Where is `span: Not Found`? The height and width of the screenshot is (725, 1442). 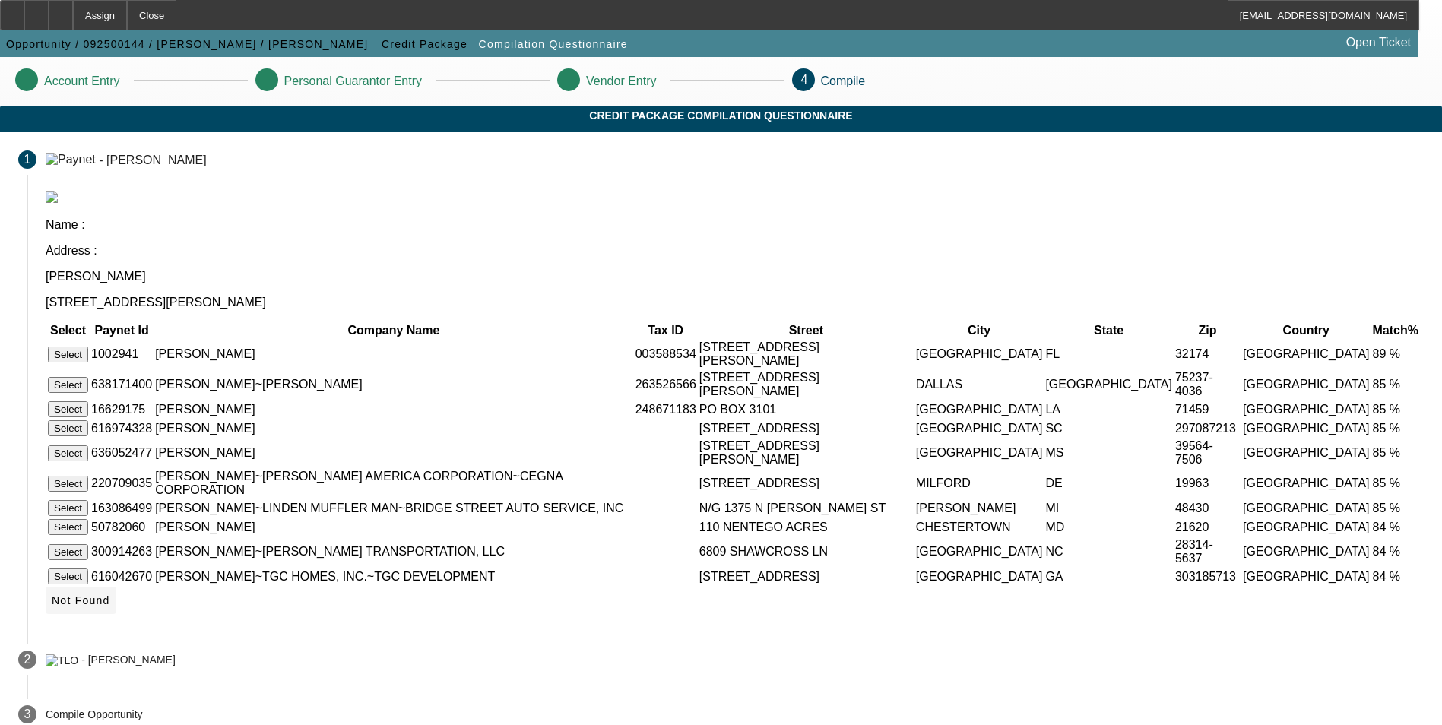
span: Not Found is located at coordinates (81, 600).